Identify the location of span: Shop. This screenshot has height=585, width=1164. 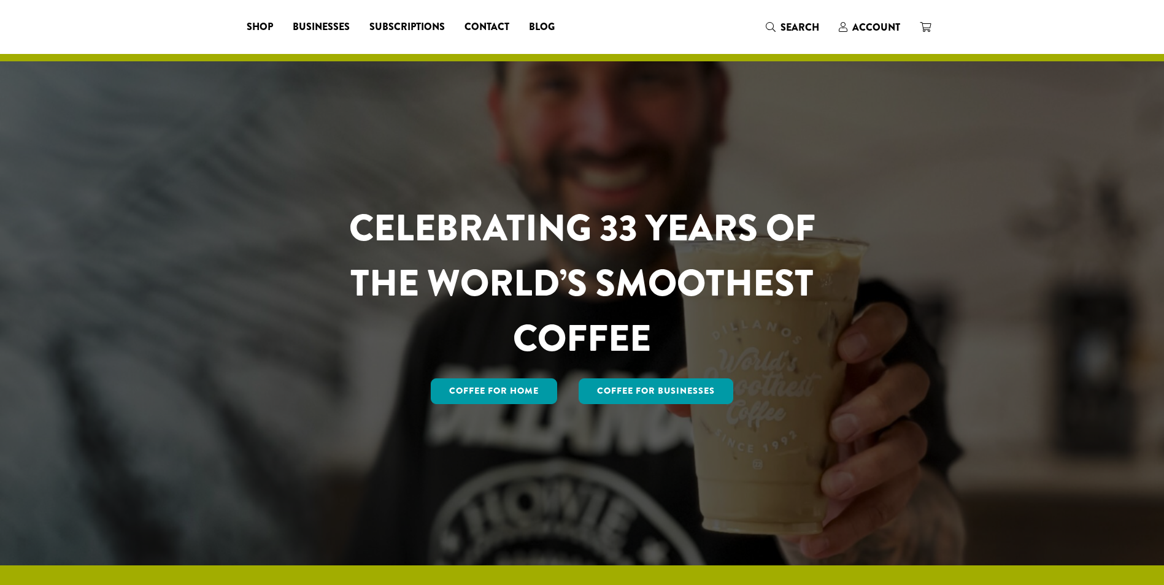
(260, 27).